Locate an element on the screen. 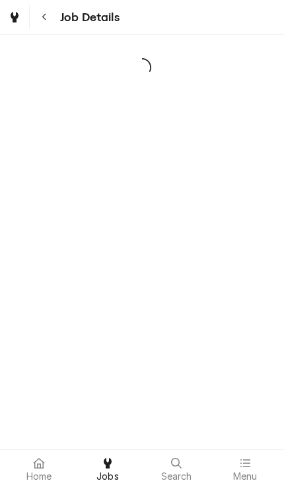 The width and height of the screenshot is (284, 487). button: Navigate back is located at coordinates (44, 17).